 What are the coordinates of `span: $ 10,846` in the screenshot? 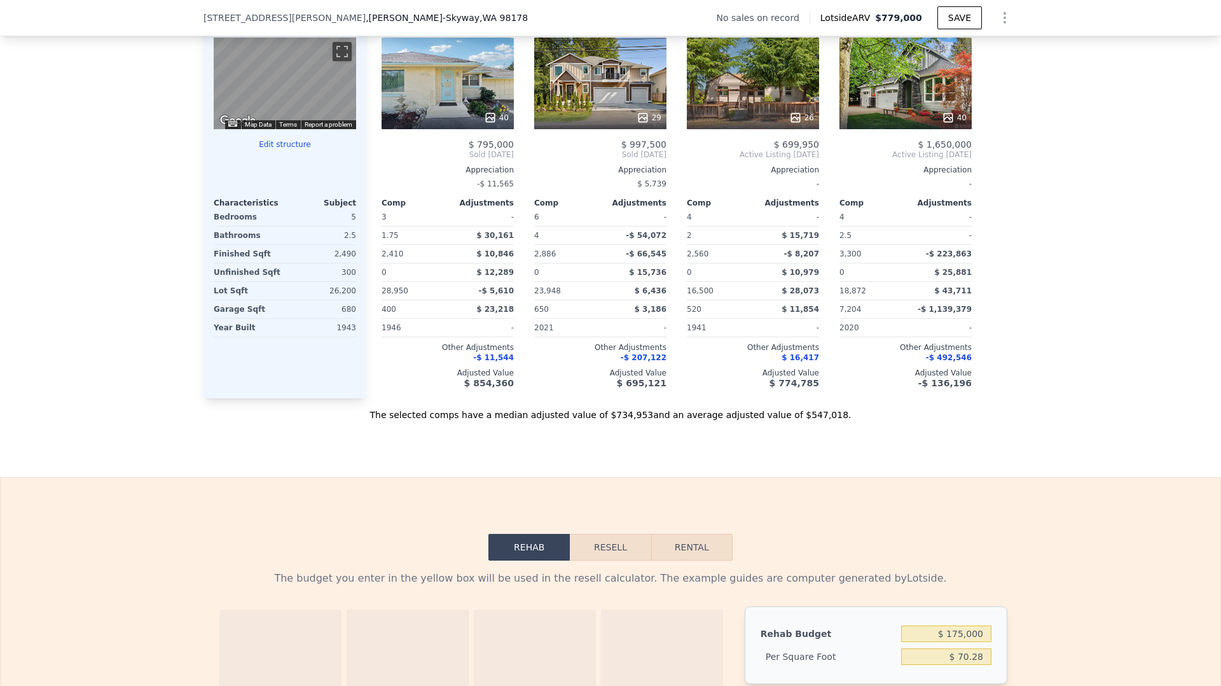 It's located at (495, 254).